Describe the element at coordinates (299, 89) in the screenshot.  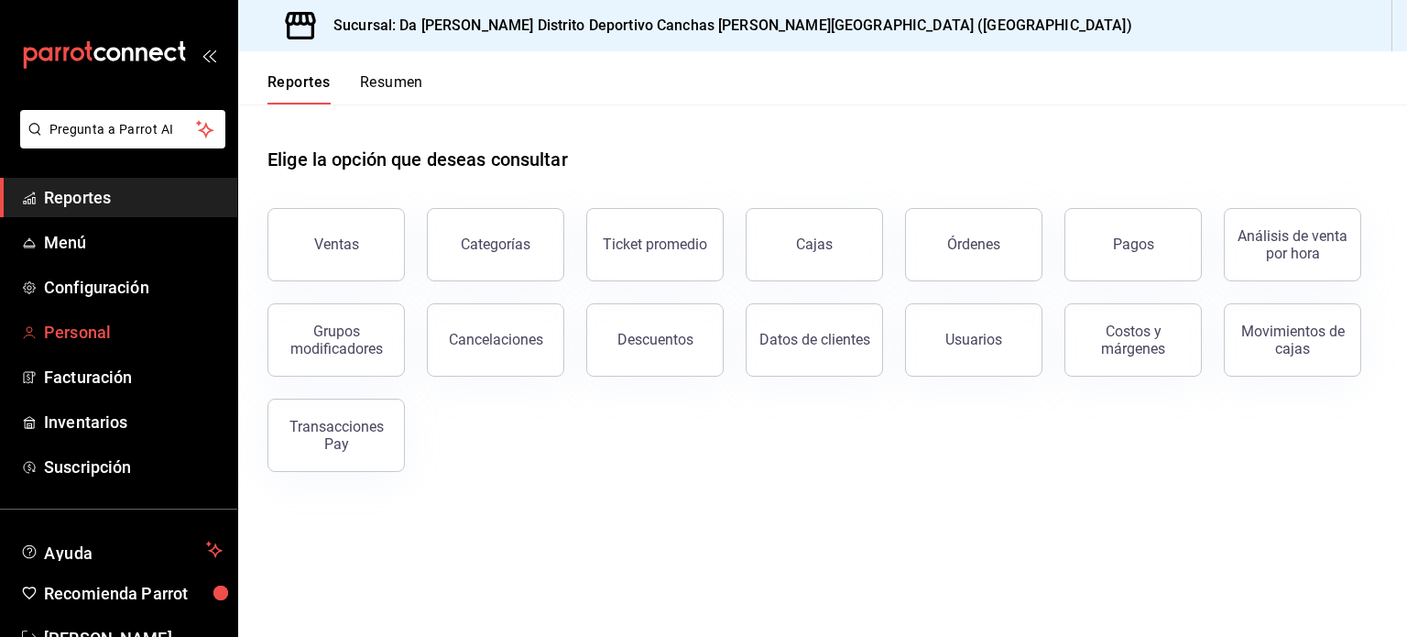
I see `button: Reportes` at that location.